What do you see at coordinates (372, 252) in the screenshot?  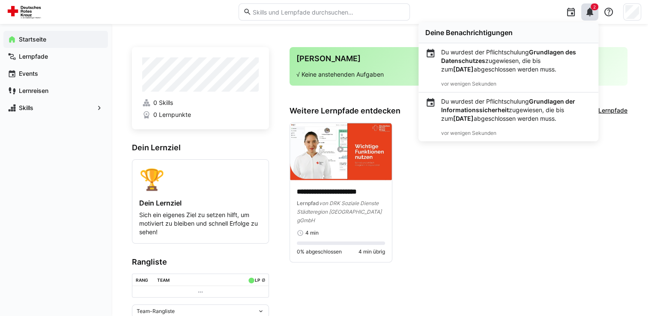 I see `span: 4 min übrig` at bounding box center [372, 252].